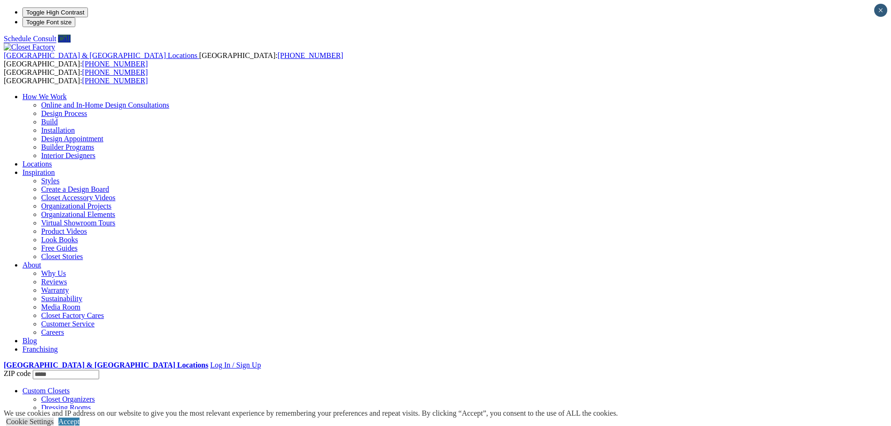 This screenshot has width=891, height=426. I want to click on a: Locations, so click(37, 164).